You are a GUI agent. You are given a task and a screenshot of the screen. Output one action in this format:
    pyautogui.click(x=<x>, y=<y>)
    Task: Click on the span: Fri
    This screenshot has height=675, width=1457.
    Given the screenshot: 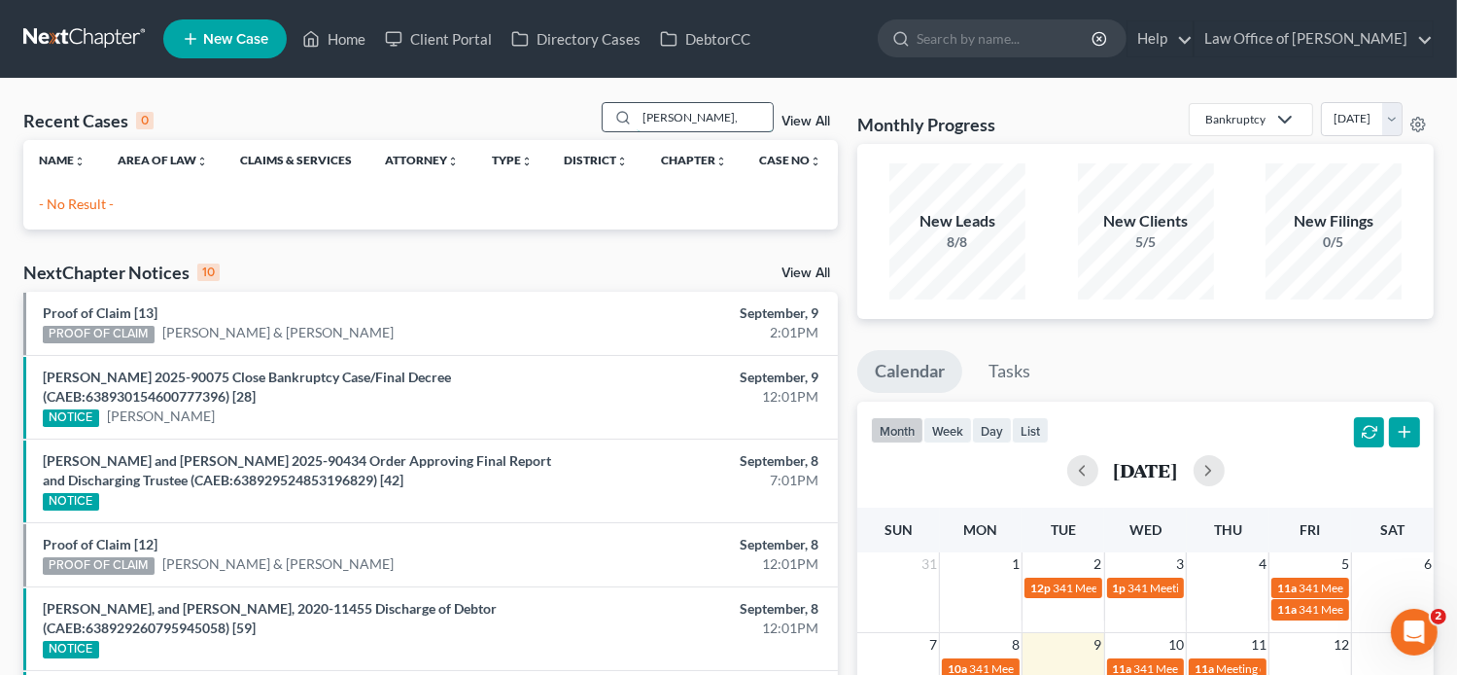 What is the action you would take?
    pyautogui.click(x=1310, y=529)
    